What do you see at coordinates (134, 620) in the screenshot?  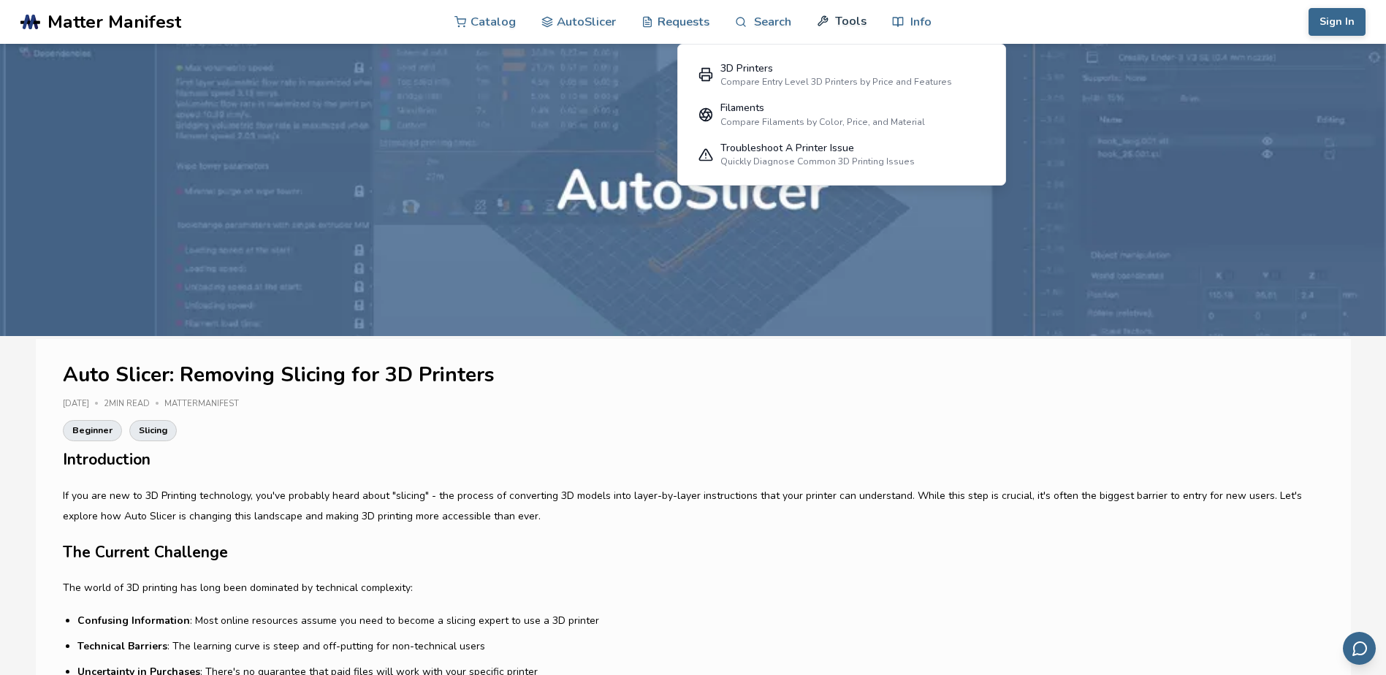 I see `strong: Confusing Information` at bounding box center [134, 620].